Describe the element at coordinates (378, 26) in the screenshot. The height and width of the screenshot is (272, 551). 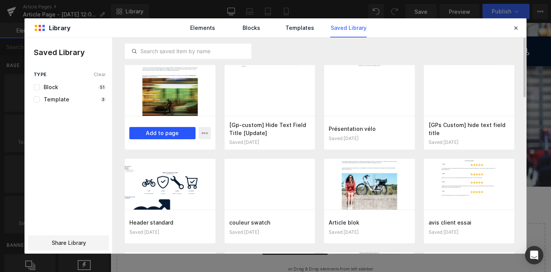
I see `div: Contactez nous` at that location.